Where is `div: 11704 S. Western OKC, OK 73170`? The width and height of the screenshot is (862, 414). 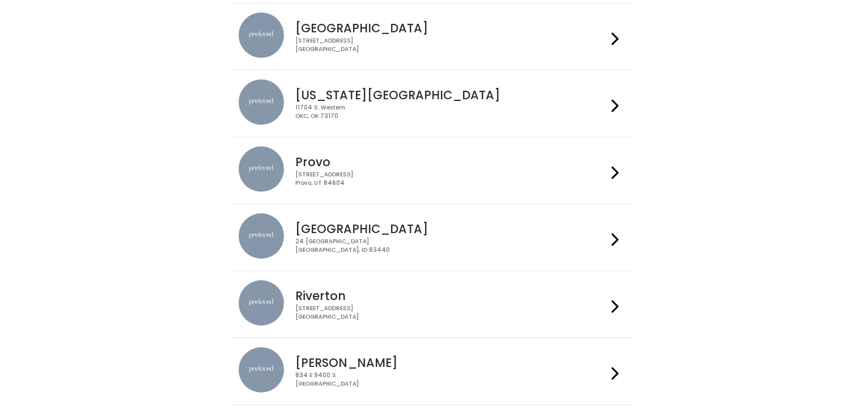 div: 11704 S. Western OKC, OK 73170 is located at coordinates (451, 112).